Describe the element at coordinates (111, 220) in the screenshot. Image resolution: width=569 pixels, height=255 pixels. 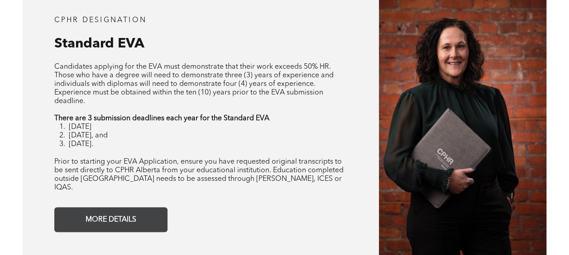
I see `a: MORE DETAILS` at that location.